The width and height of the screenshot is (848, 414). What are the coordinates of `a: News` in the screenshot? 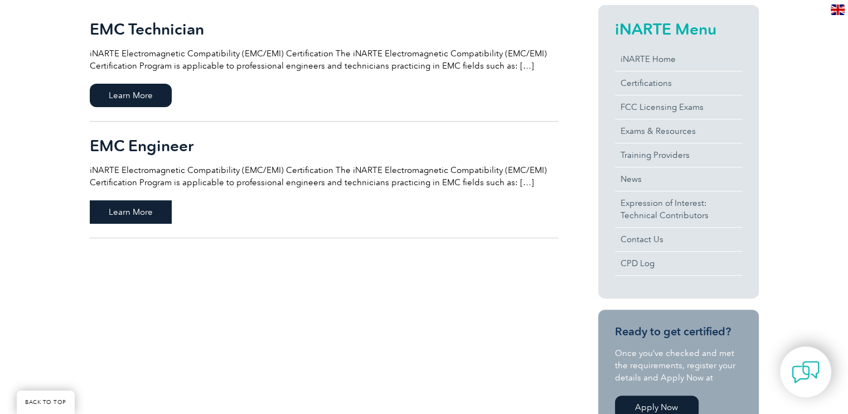 It's located at (679, 179).